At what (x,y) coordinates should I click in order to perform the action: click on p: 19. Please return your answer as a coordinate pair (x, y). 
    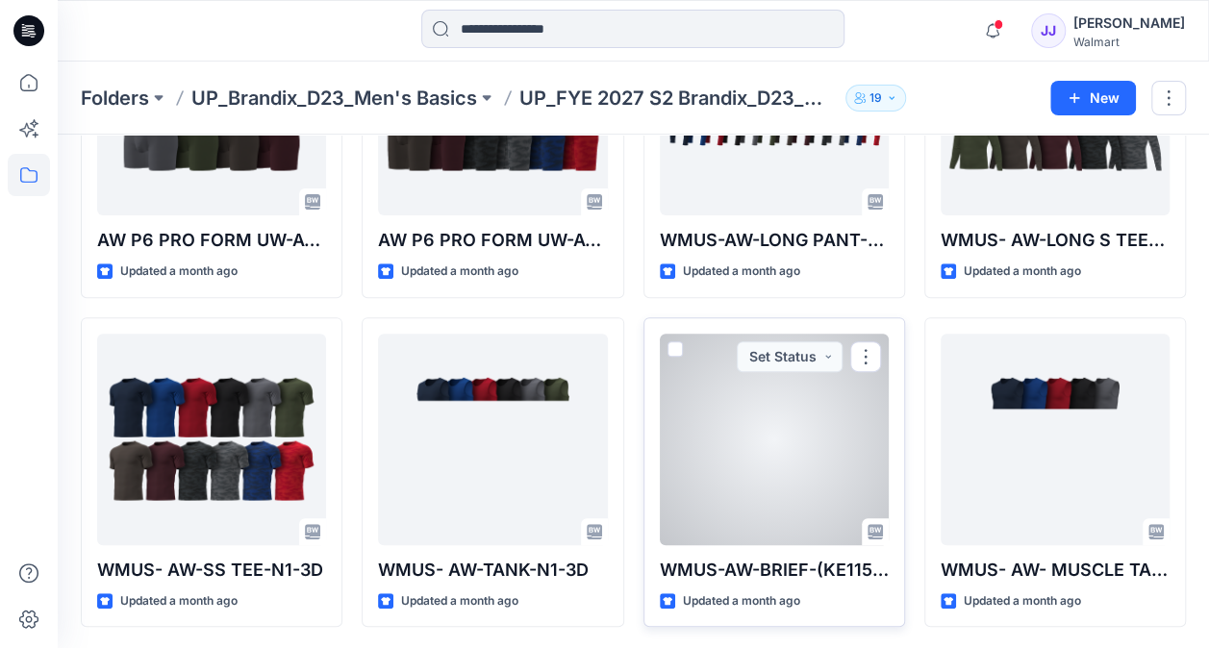
    Looking at the image, I should click on (875, 98).